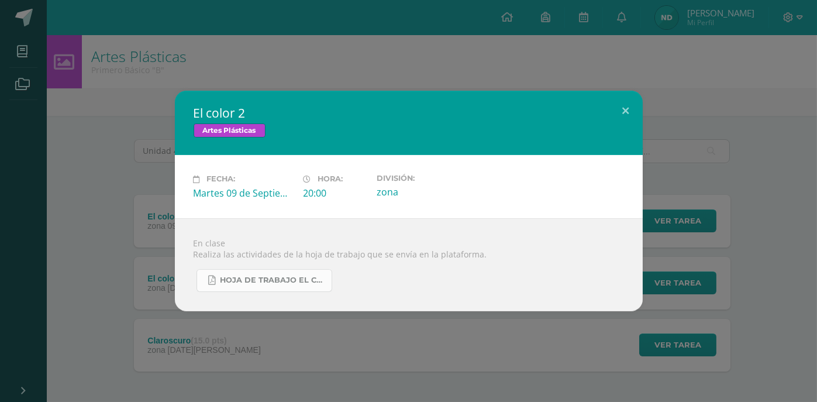 This screenshot has height=402, width=817. I want to click on span: Hora:, so click(331, 179).